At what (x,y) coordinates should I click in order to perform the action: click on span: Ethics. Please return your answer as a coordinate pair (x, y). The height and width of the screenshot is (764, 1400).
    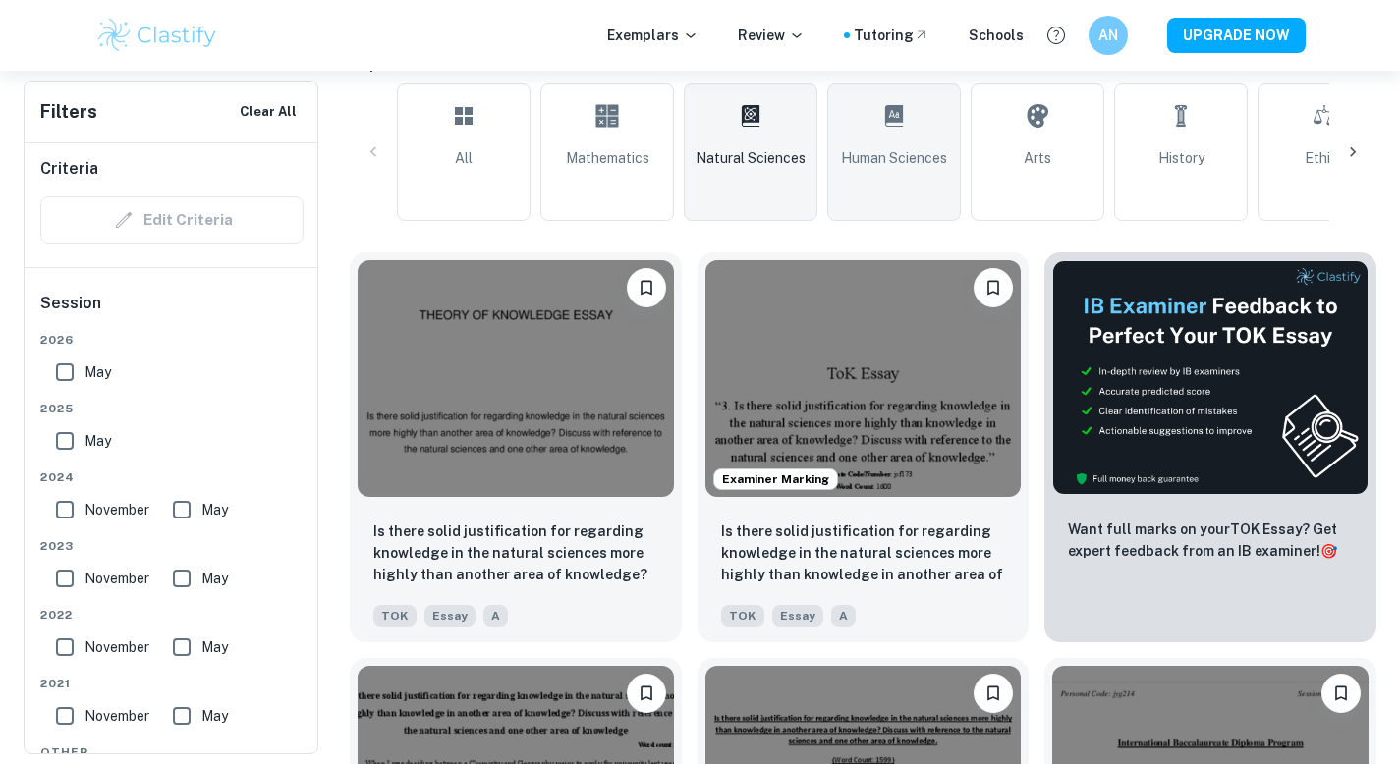
    Looking at the image, I should click on (1324, 158).